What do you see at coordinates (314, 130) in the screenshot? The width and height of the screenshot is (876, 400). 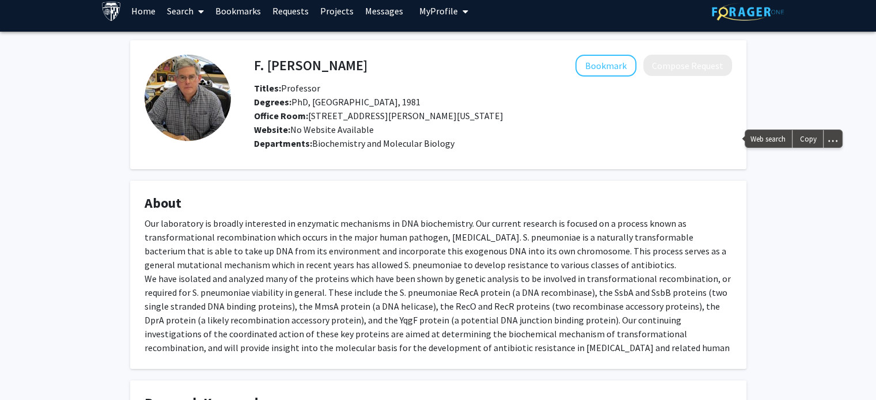 I see `span: No Website Available` at bounding box center [314, 130].